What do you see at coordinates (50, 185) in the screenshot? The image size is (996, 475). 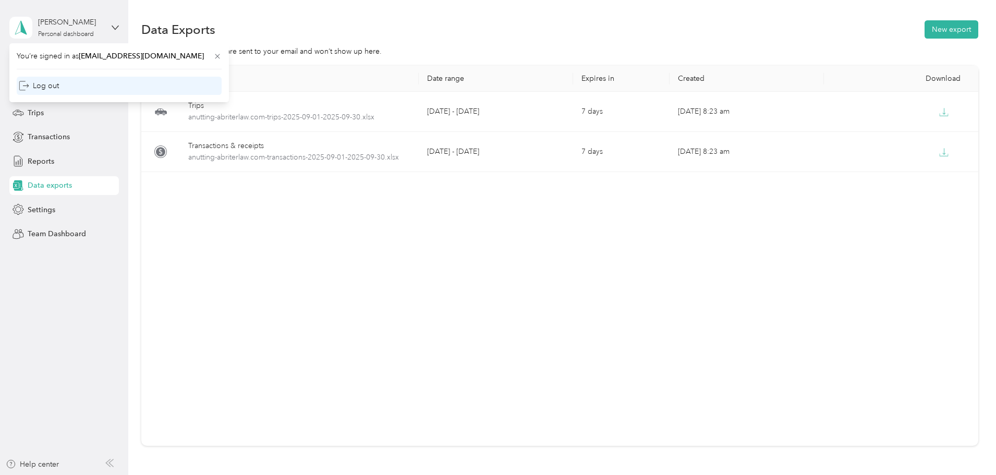 I see `span: Data exports` at bounding box center [50, 185].